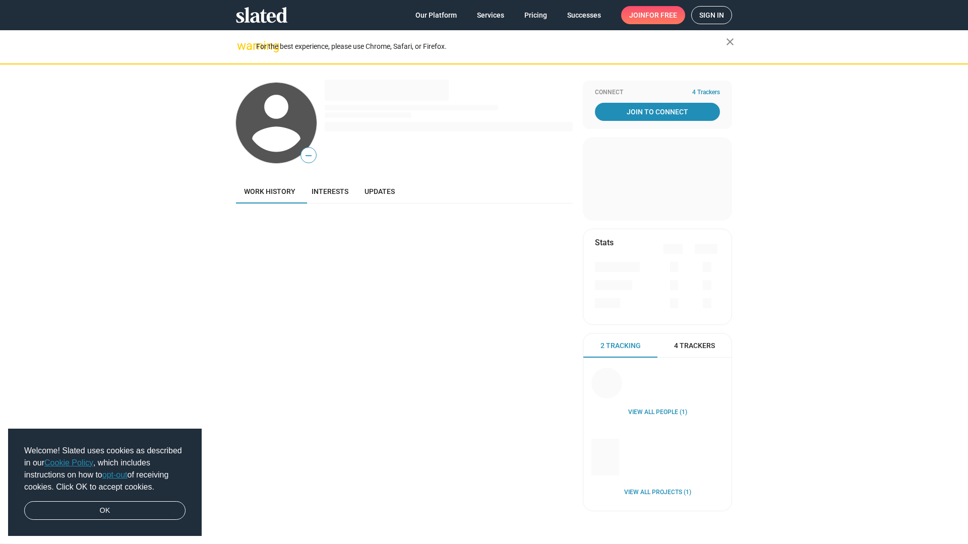 This screenshot has width=968, height=544. I want to click on div: Connect, so click(657, 93).